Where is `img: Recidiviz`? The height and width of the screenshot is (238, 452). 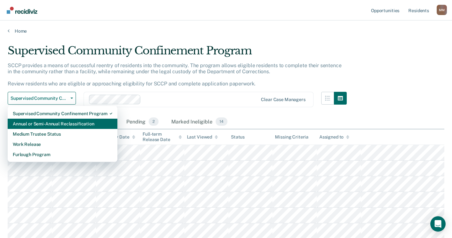
img: Recidiviz is located at coordinates (22, 10).